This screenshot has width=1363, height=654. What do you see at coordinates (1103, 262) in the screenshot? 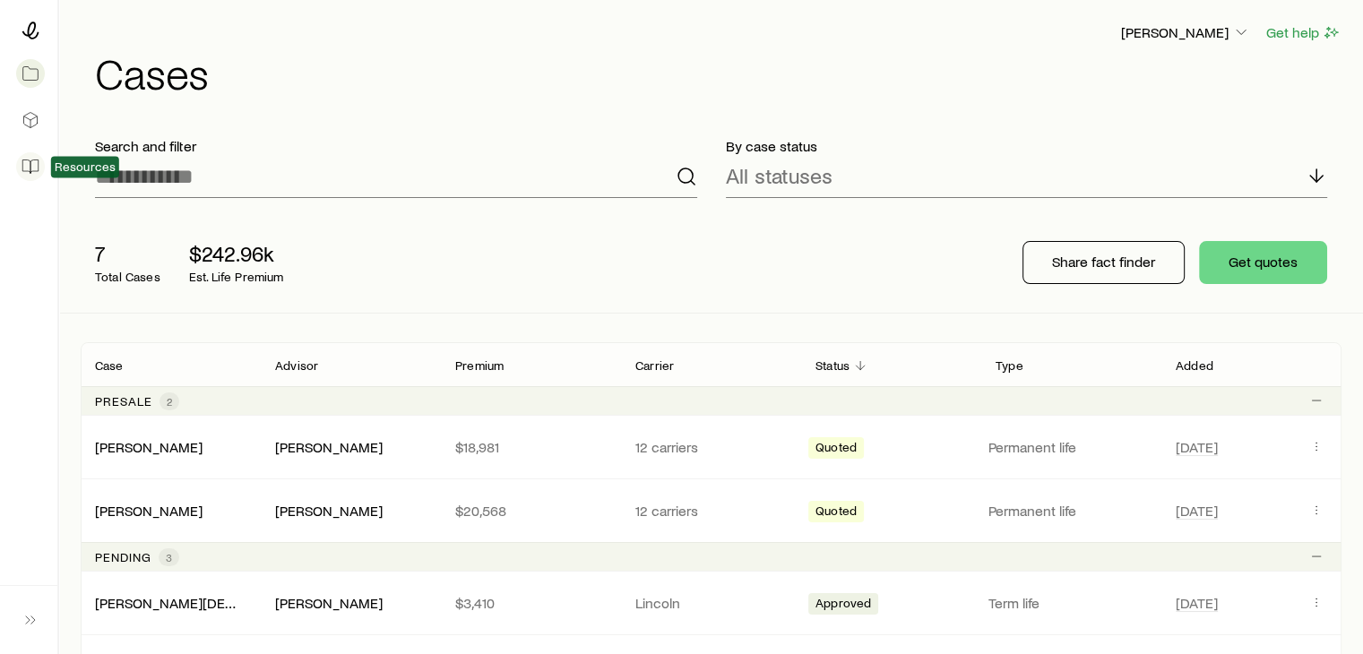
I see `p: Share fact finder` at bounding box center [1103, 262].